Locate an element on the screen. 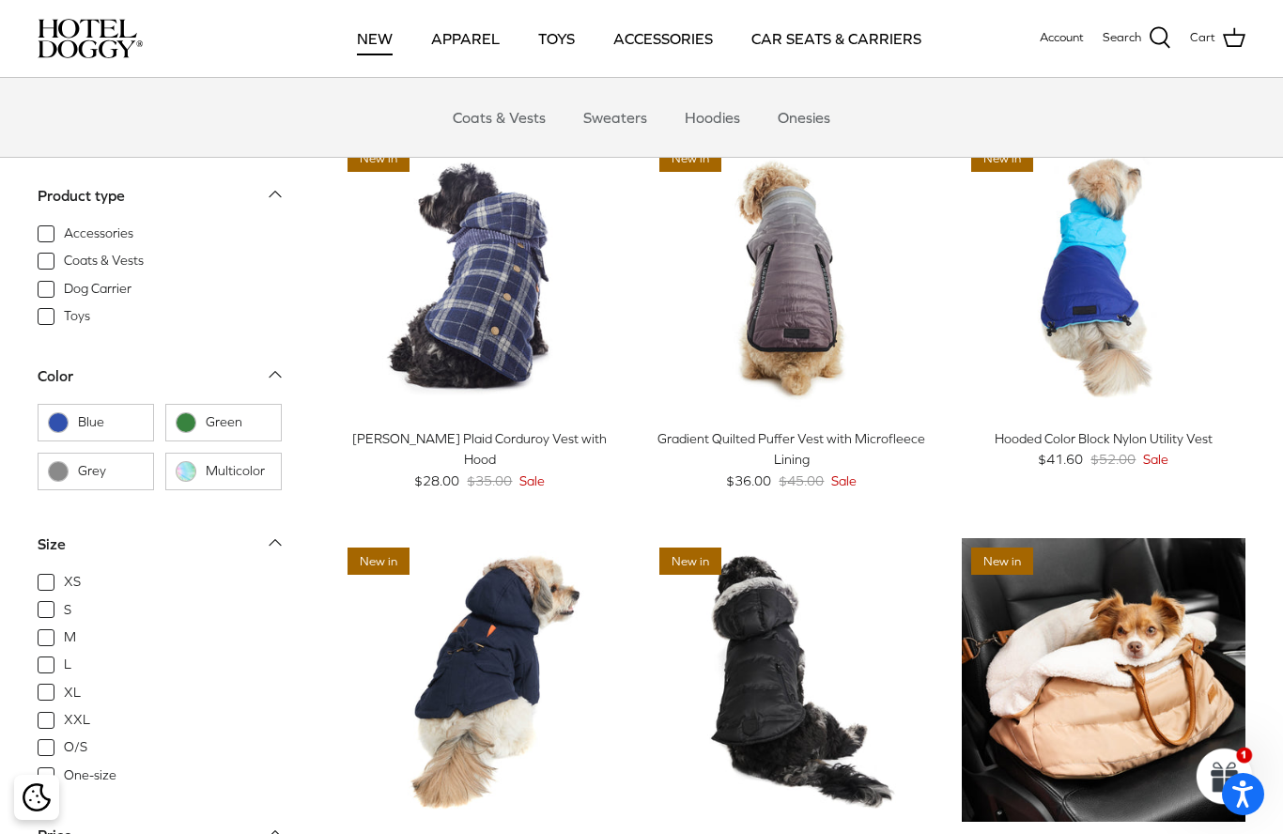  span: O/S is located at coordinates (75, 748).